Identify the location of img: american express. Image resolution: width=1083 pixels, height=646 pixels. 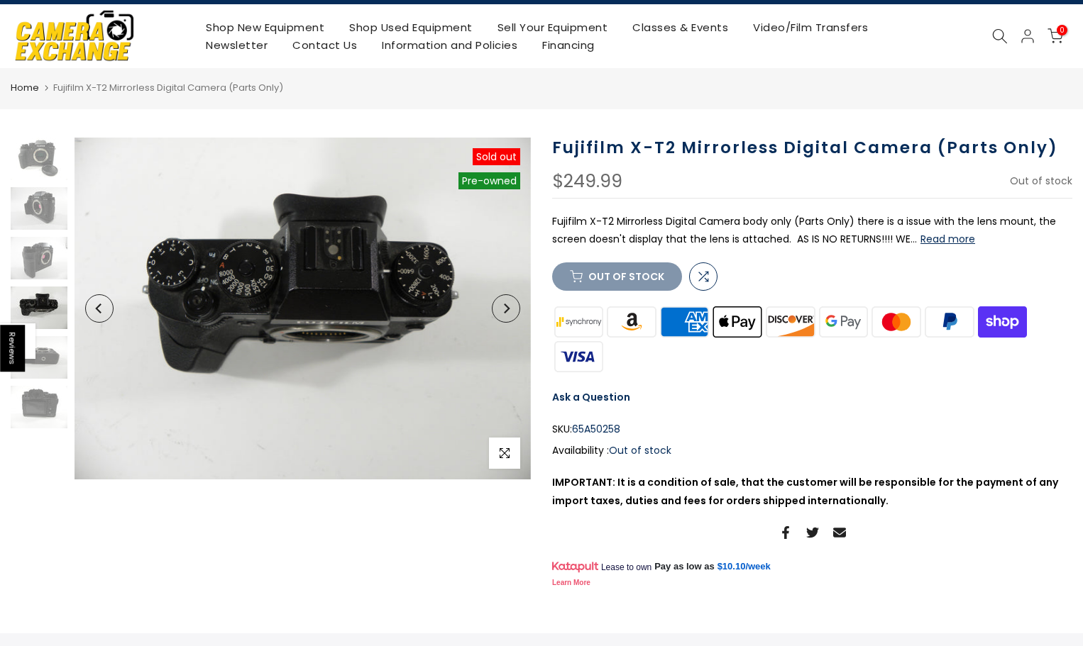
(684, 322).